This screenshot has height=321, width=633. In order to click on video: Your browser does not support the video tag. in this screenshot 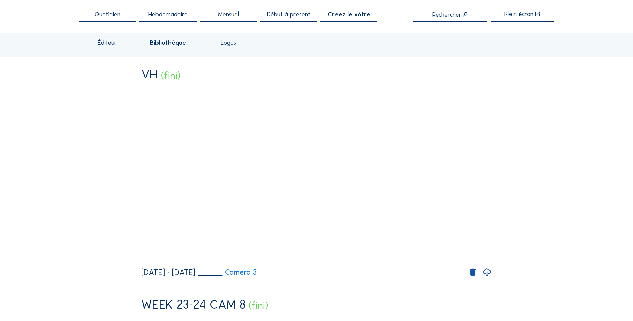, I will do `click(316, 174)`.